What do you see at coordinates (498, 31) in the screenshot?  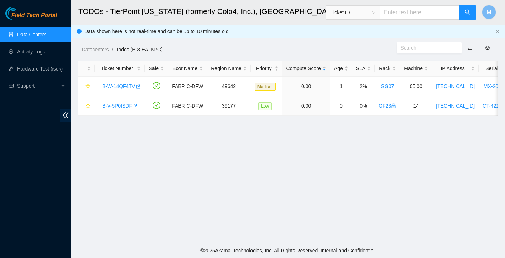 I see `button: close` at bounding box center [498, 31].